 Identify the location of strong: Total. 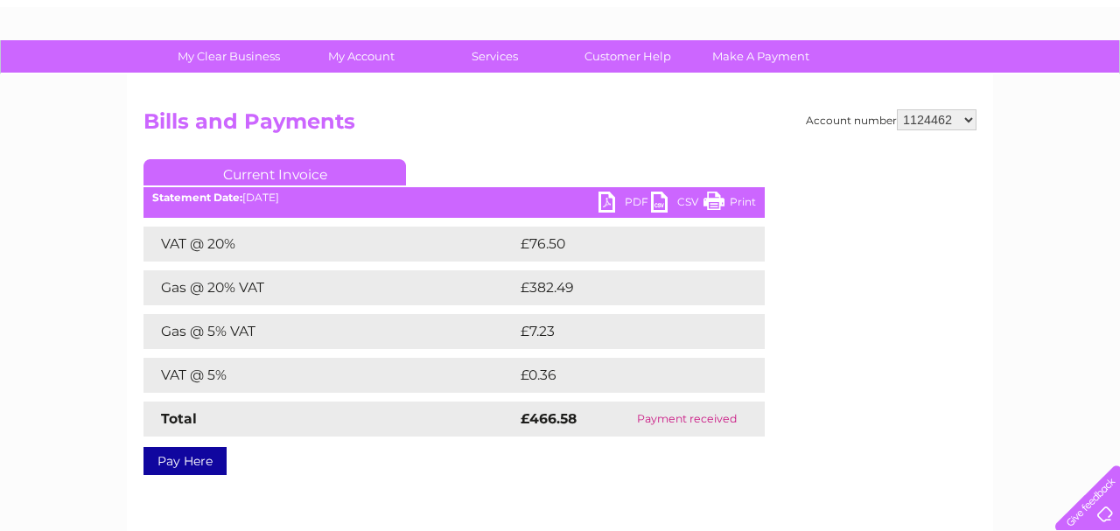
(179, 418).